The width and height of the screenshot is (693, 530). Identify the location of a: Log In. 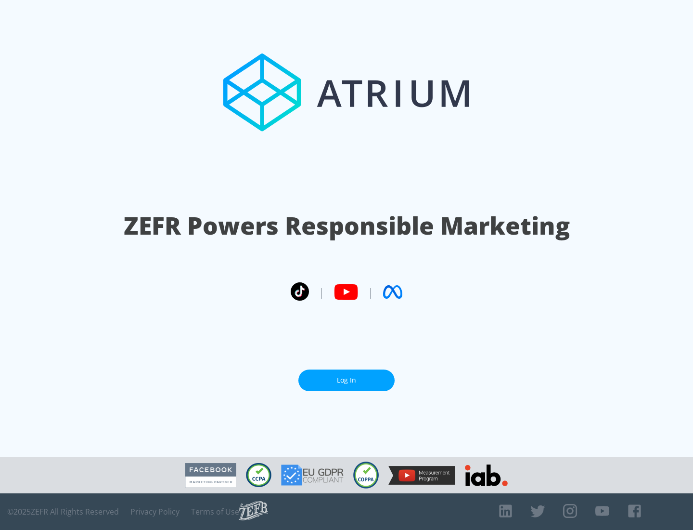
(347, 380).